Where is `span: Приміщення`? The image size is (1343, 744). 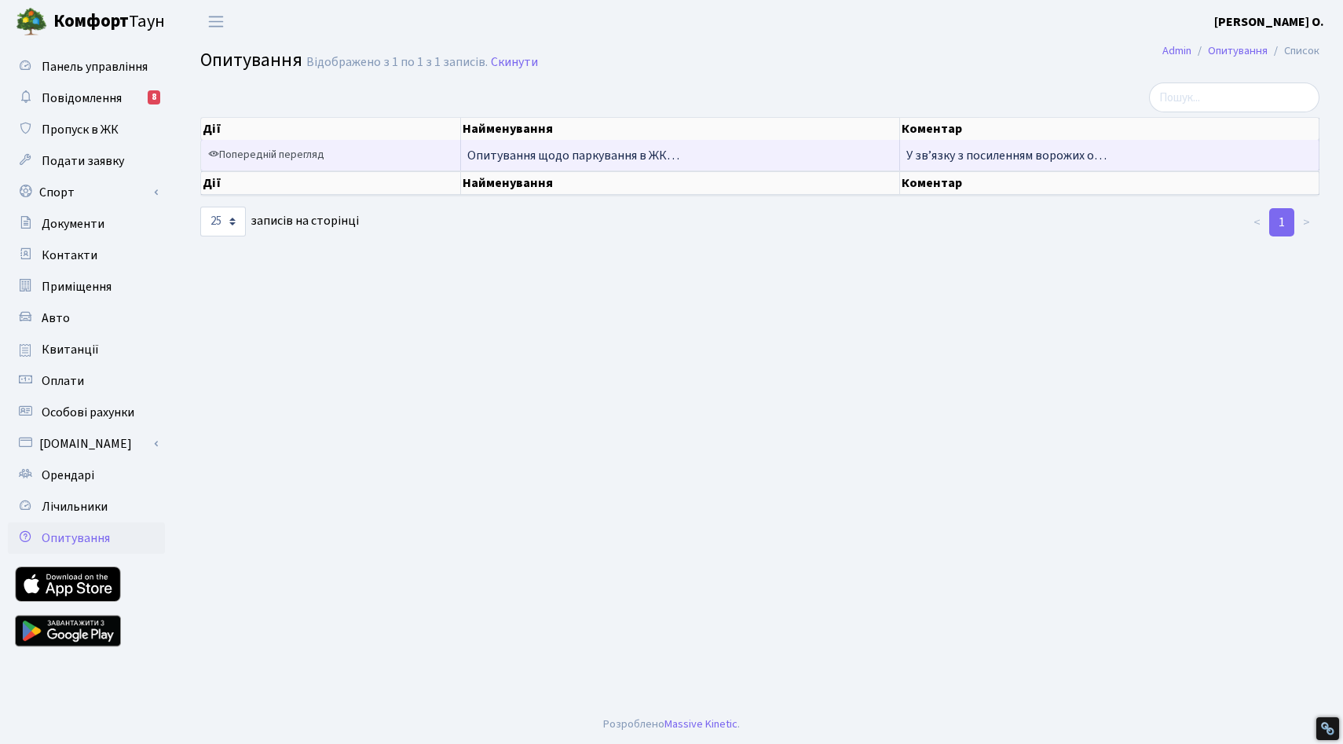
span: Приміщення is located at coordinates (76, 287).